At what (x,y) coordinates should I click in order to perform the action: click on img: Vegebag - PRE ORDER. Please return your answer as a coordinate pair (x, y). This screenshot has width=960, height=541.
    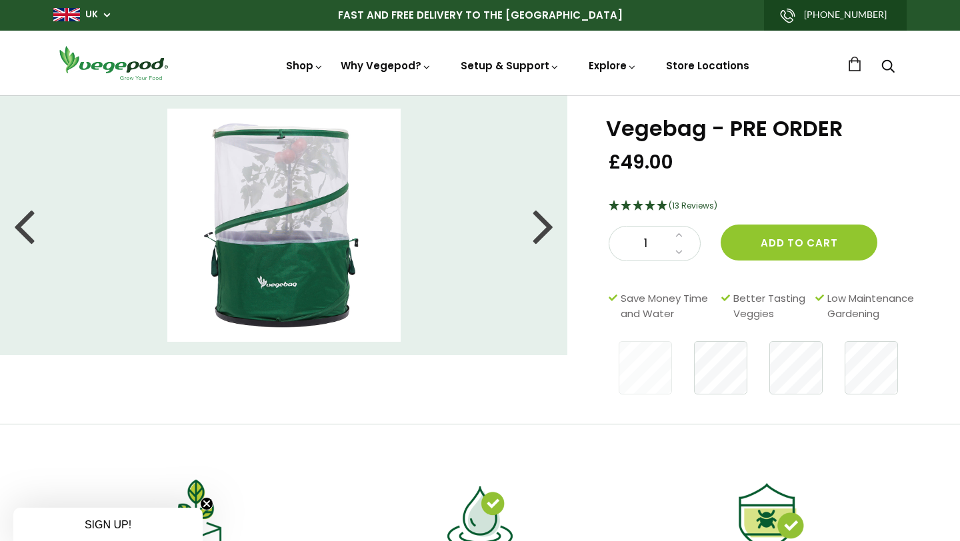
    Looking at the image, I should click on (284, 225).